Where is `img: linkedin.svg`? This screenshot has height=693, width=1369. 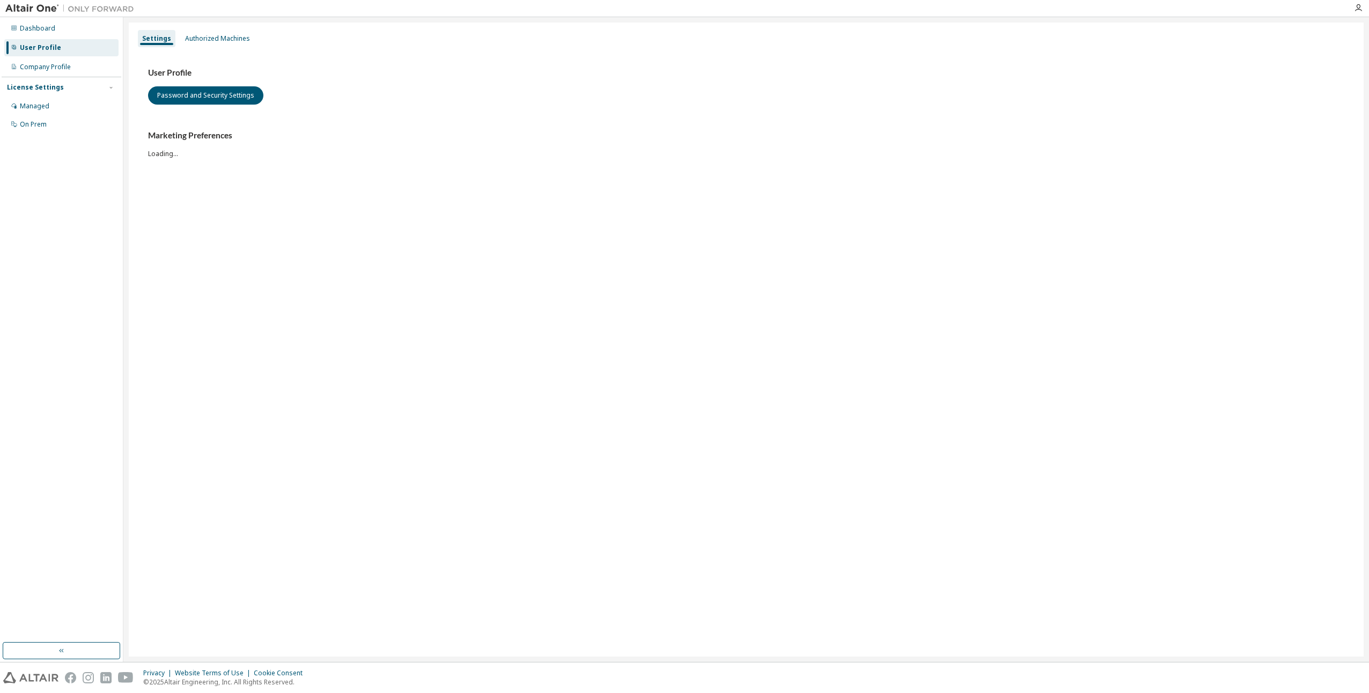 img: linkedin.svg is located at coordinates (106, 678).